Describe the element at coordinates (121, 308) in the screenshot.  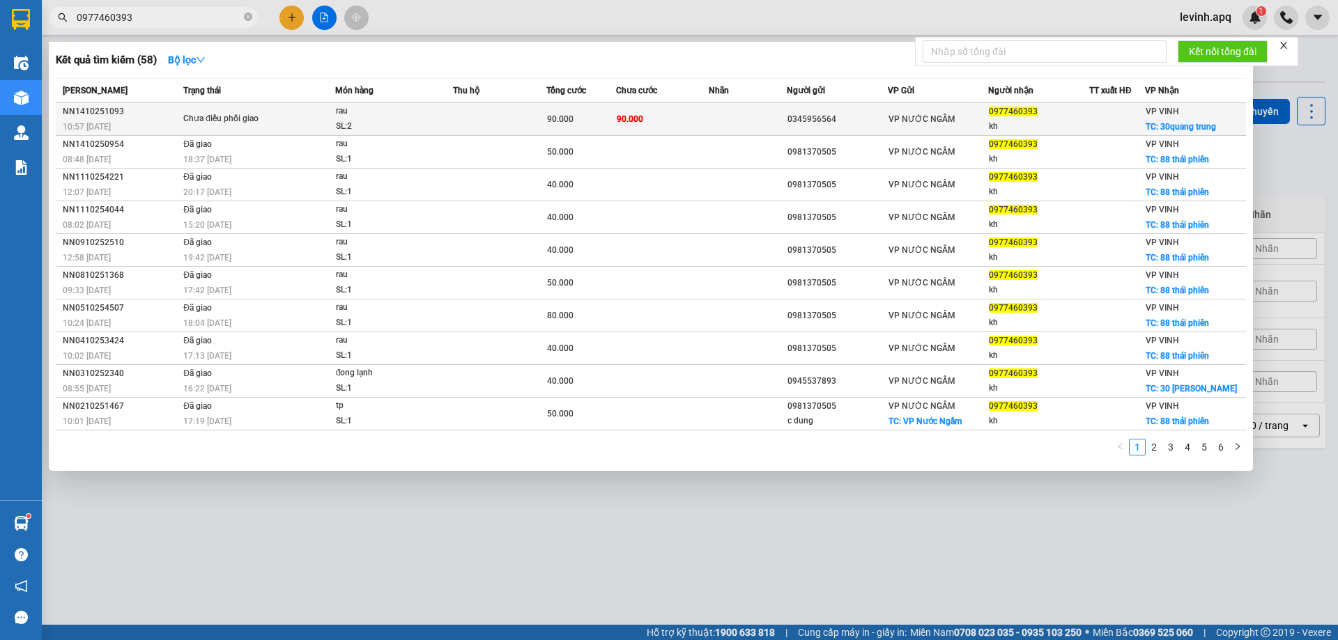
I see `div: NN0510254507` at that location.